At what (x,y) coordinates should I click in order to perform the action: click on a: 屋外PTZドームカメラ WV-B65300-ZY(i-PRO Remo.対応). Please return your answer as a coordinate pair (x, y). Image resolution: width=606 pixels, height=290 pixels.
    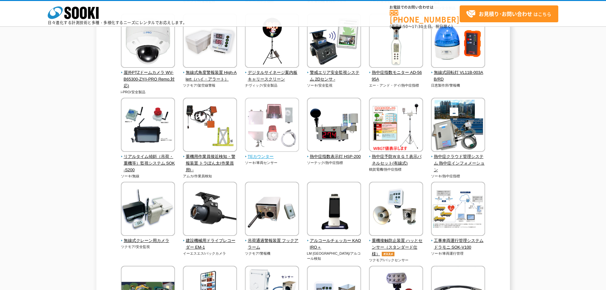
    Looking at the image, I should click on (148, 76).